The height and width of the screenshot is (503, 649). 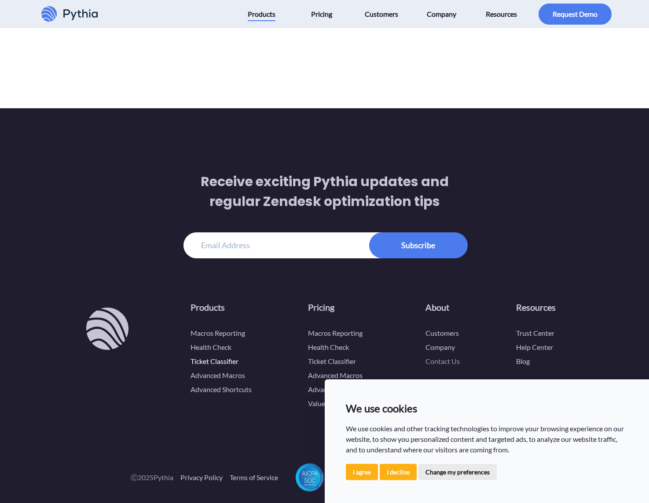 What do you see at coordinates (322, 14) in the screenshot?
I see `span: Pricing` at bounding box center [322, 14].